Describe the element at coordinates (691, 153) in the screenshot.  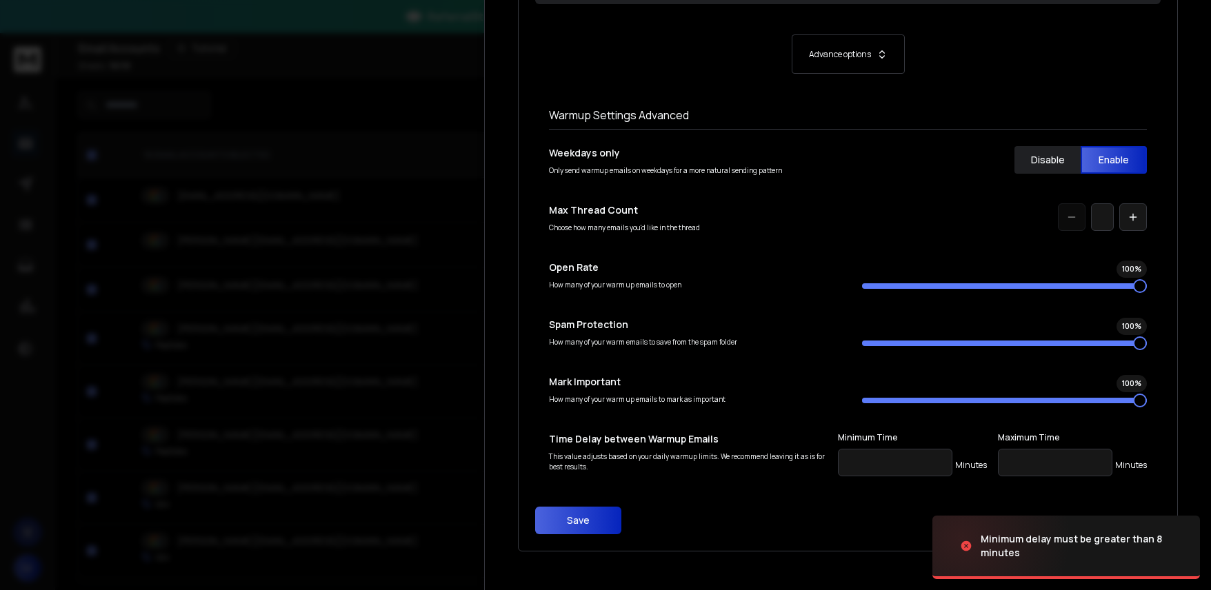
I see `p: Weekdays only` at that location.